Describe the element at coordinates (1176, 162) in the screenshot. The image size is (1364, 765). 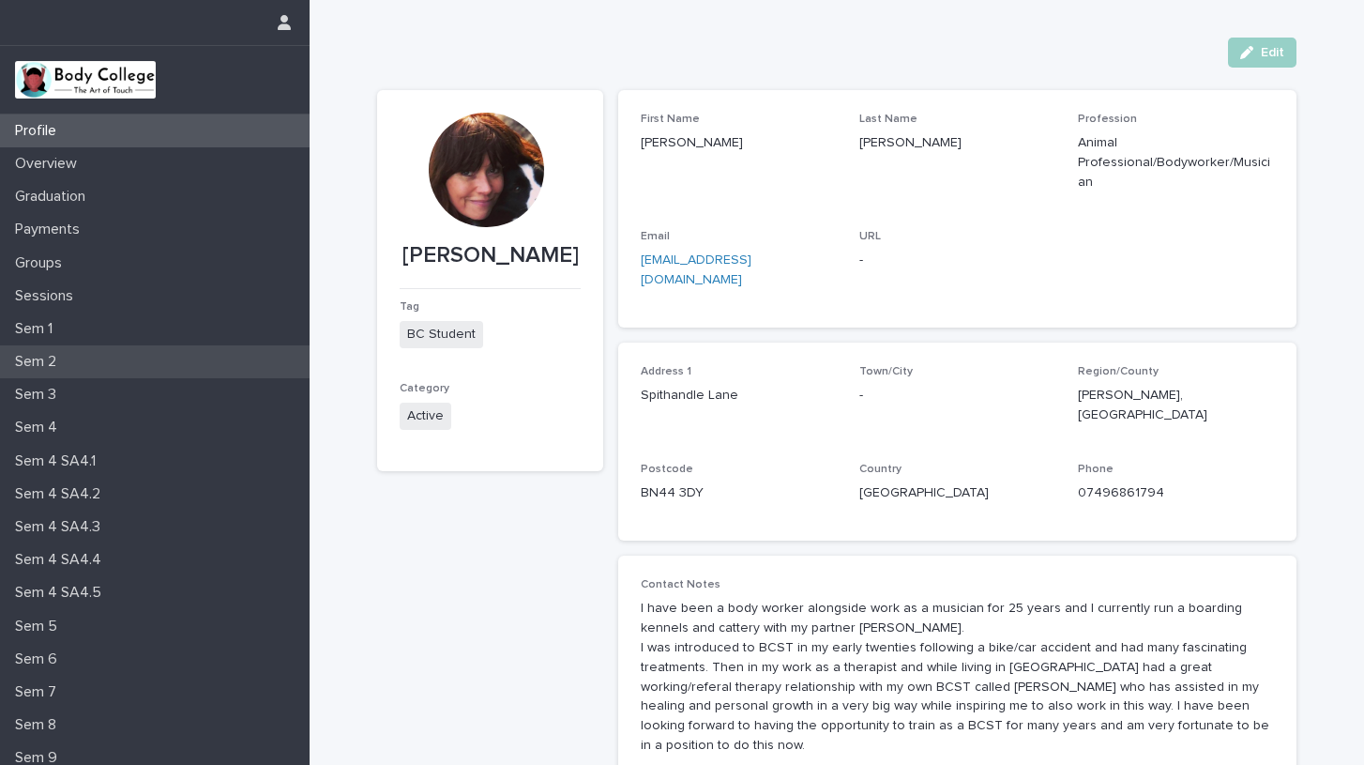
I see `p: Animal Professional/Bodyworker/Musician` at that location.